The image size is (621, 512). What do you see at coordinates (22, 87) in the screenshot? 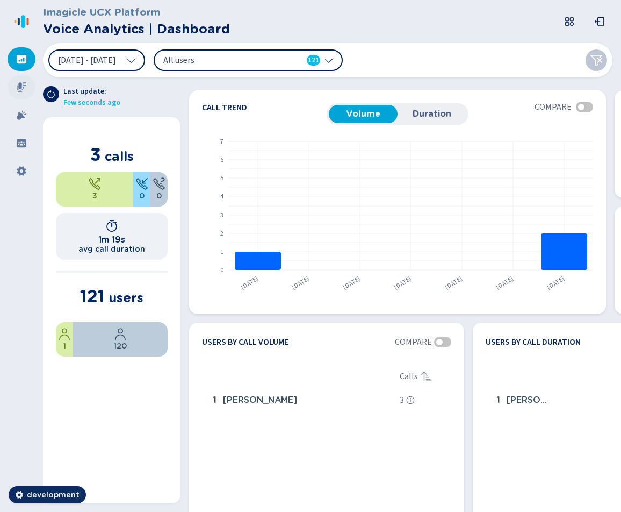
I see `div: Recordings` at bounding box center [22, 87].